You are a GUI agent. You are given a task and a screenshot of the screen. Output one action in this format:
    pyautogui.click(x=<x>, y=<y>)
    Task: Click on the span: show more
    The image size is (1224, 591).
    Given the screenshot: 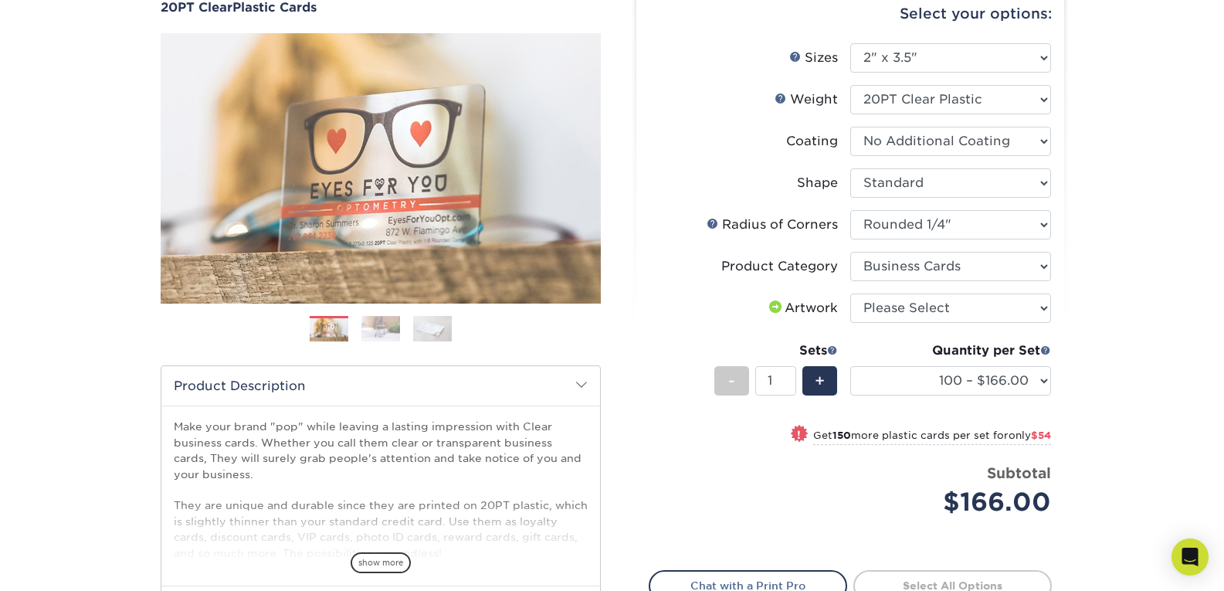 What is the action you would take?
    pyautogui.click(x=381, y=562)
    